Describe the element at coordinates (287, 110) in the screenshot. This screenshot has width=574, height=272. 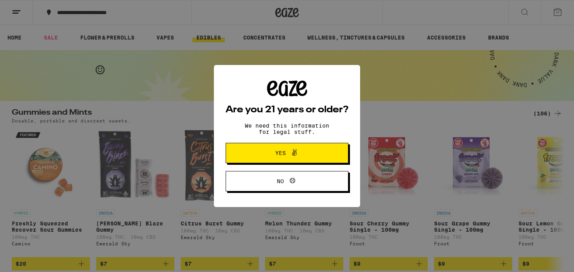
I see `h2: Are you 21 years or older?` at that location.